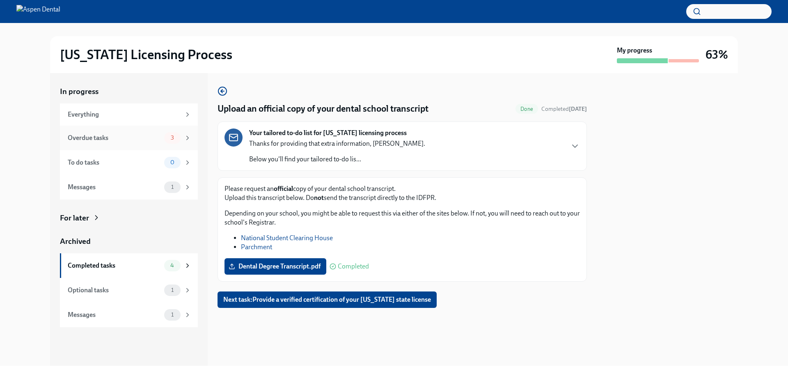 Image resolution: width=788 pixels, height=374 pixels. Describe the element at coordinates (129, 290) in the screenshot. I see `a: Optional tasks1` at that location.